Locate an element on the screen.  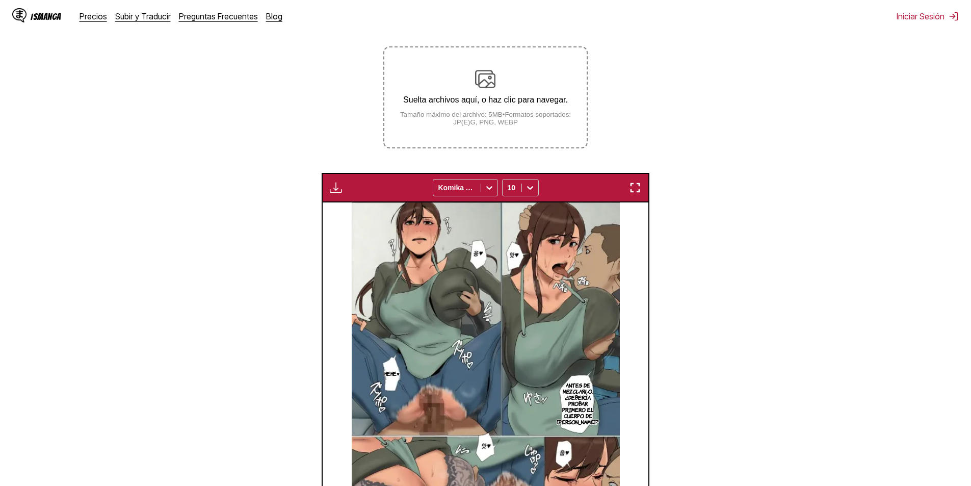
a: Preguntas Frecuentes is located at coordinates (218, 16).